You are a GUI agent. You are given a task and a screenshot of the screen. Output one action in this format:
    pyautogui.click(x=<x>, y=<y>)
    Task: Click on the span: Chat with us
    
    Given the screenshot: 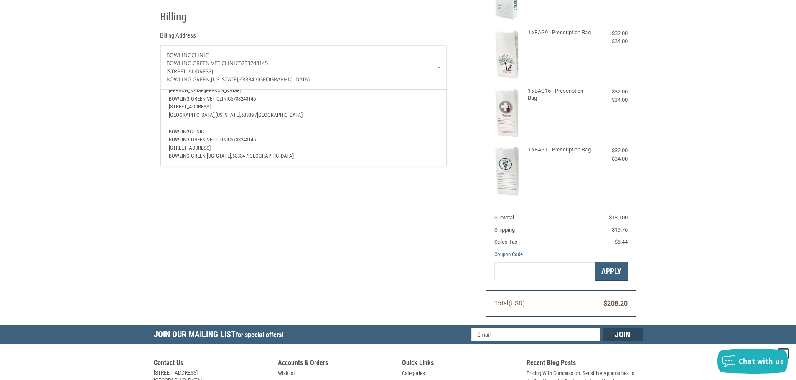 What is the action you would take?
    pyautogui.click(x=761, y=362)
    